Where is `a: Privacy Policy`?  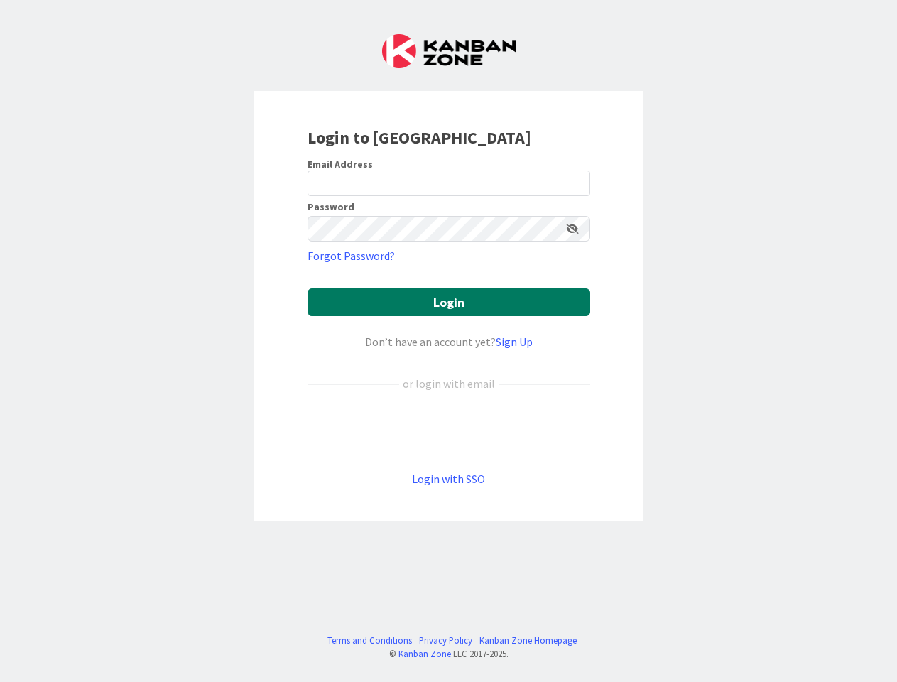 a: Privacy Policy is located at coordinates (445, 640).